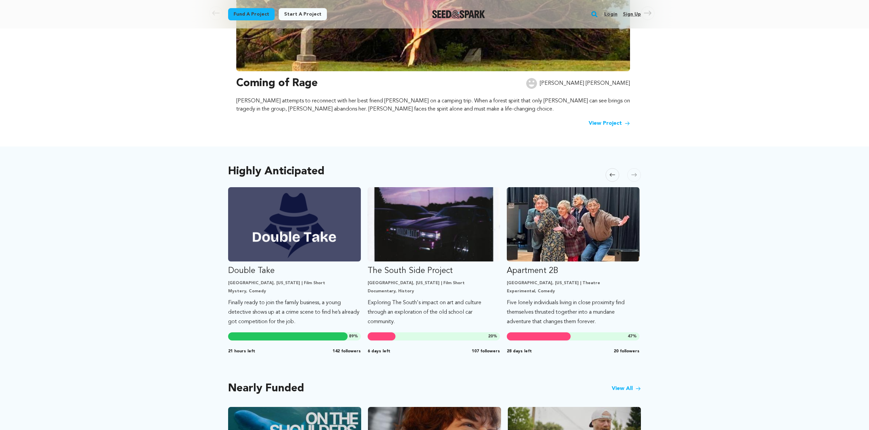  I want to click on a: Seed&Spark Homepage, so click(458, 14).